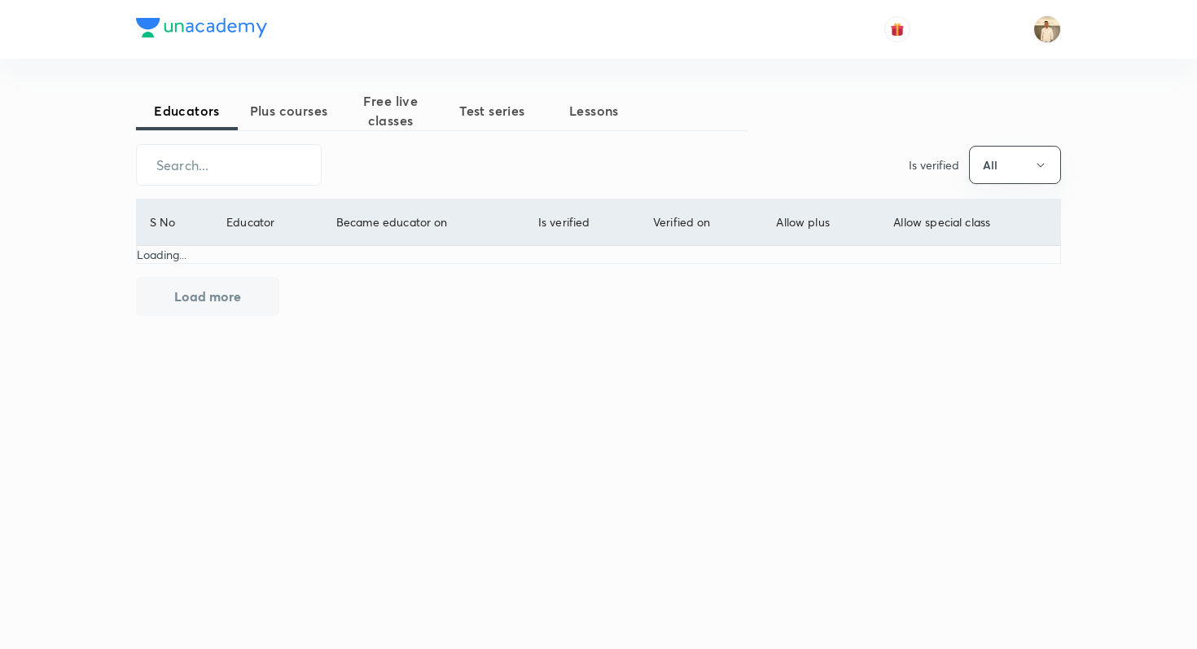  I want to click on a: Company Logo, so click(201, 29).